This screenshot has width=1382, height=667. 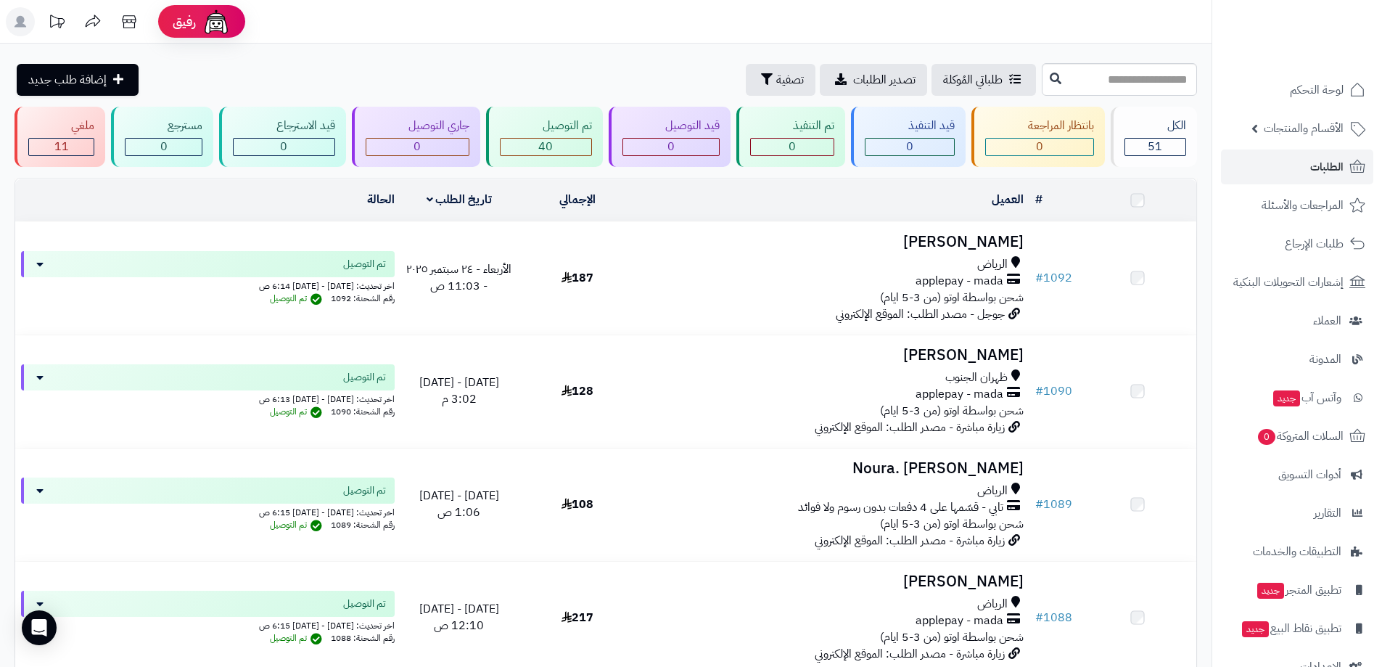 What do you see at coordinates (163, 126) in the screenshot?
I see `div: مسترجع` at bounding box center [163, 126].